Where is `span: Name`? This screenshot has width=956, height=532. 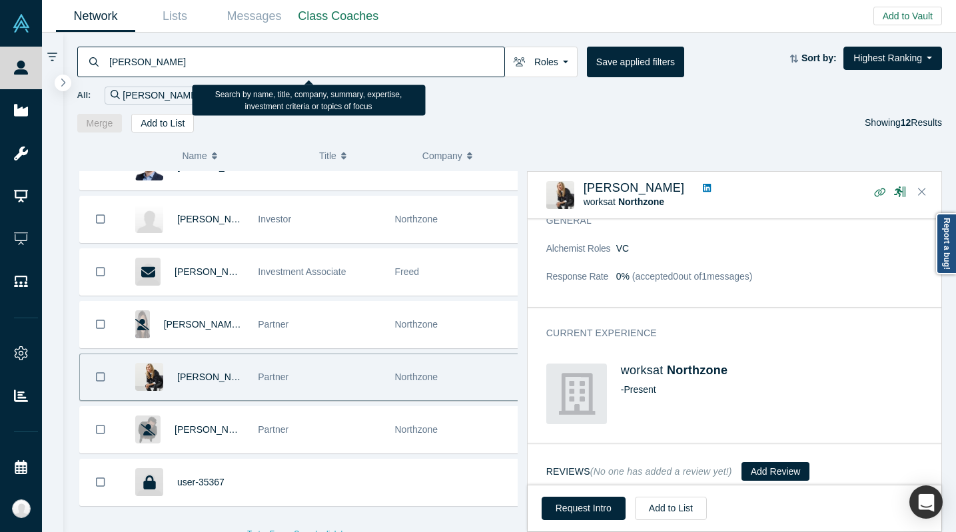 span: Name is located at coordinates (194, 156).